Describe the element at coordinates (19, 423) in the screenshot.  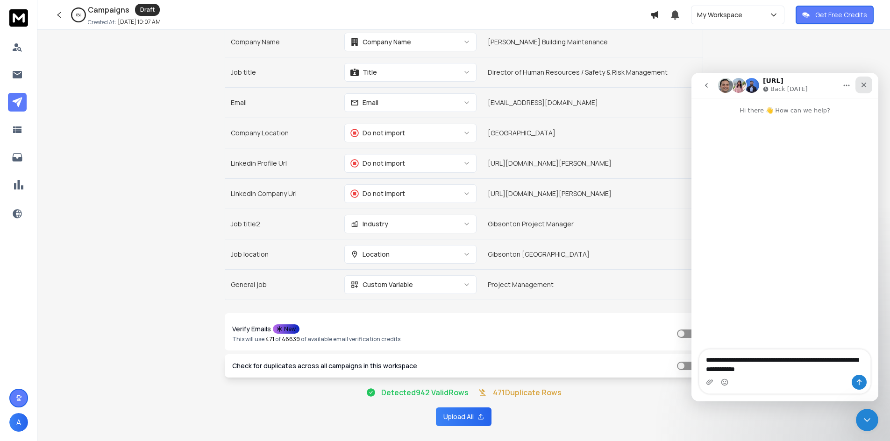
I see `span: A` at that location.